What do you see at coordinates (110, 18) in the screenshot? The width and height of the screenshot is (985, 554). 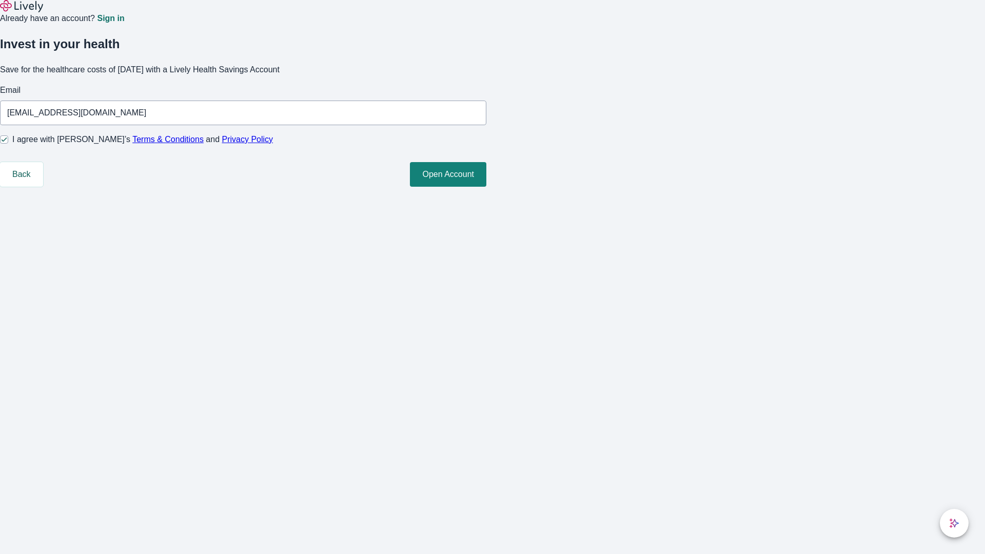 I see `div: Sign in` at bounding box center [110, 18].